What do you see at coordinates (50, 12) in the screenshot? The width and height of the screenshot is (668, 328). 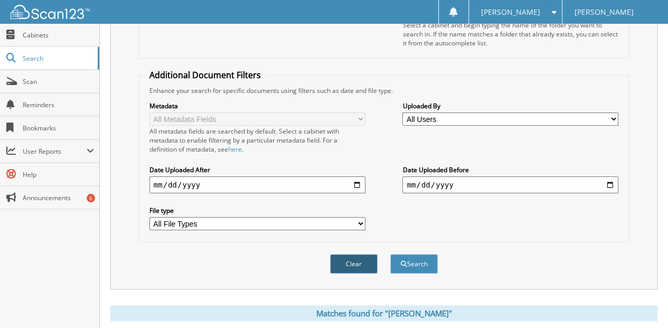 I see `img: scan123-logo-white.svg` at bounding box center [50, 12].